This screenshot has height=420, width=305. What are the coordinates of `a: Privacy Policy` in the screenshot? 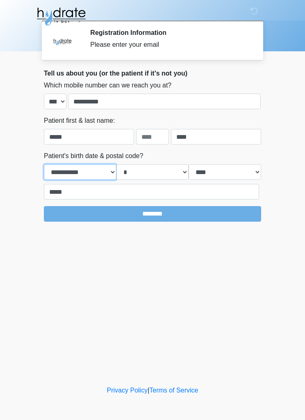 It's located at (128, 390).